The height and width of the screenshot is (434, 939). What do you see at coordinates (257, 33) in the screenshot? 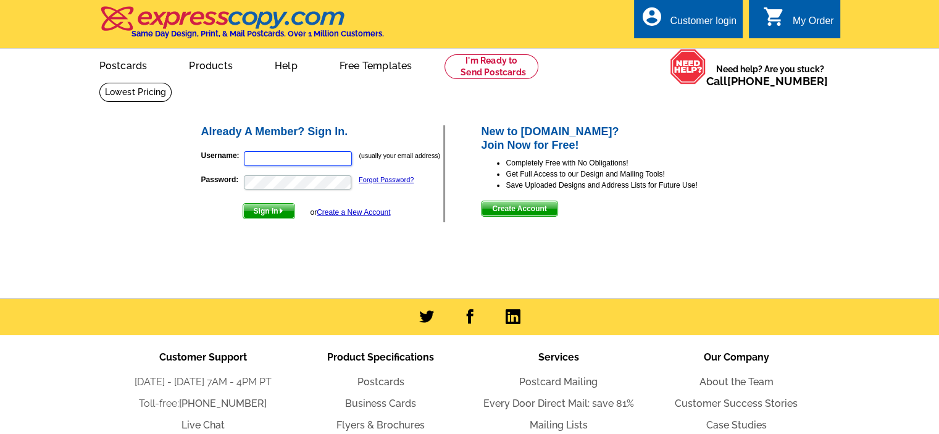
I see `h4: Same Day Design, Print, & Mail Postcards. Over 1 Million Customers.` at bounding box center [257, 33].